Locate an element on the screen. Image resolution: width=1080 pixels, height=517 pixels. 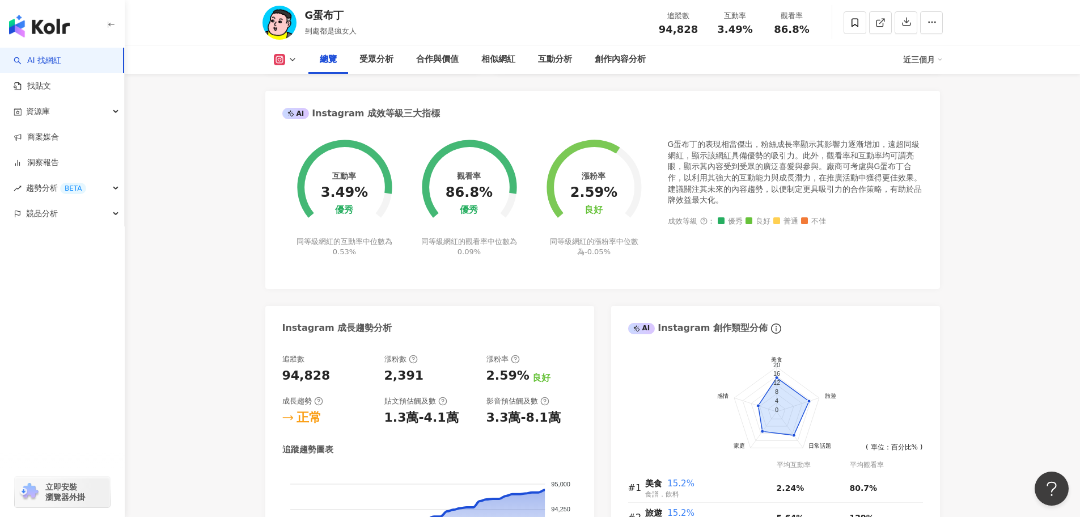
div: 漲粉數 is located at coordinates (401, 359).